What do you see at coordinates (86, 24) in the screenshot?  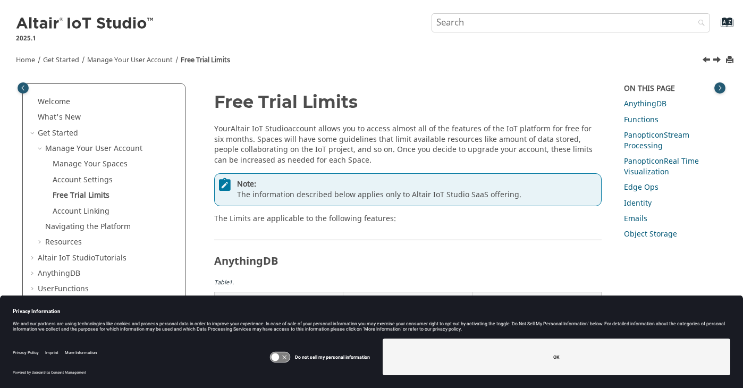 I see `img: Altair IoT Studio` at bounding box center [86, 24].